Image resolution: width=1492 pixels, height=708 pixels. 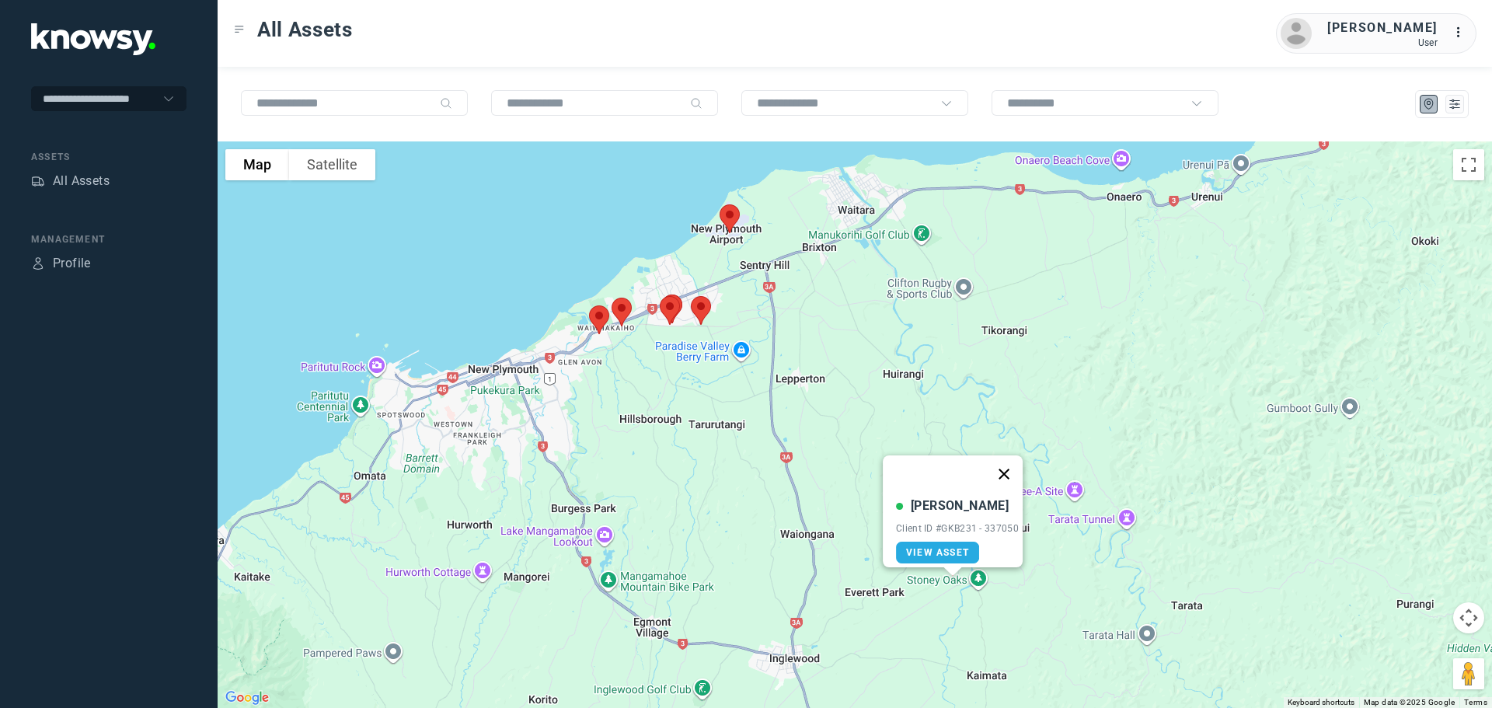 I want to click on button: Show street map, so click(x=257, y=165).